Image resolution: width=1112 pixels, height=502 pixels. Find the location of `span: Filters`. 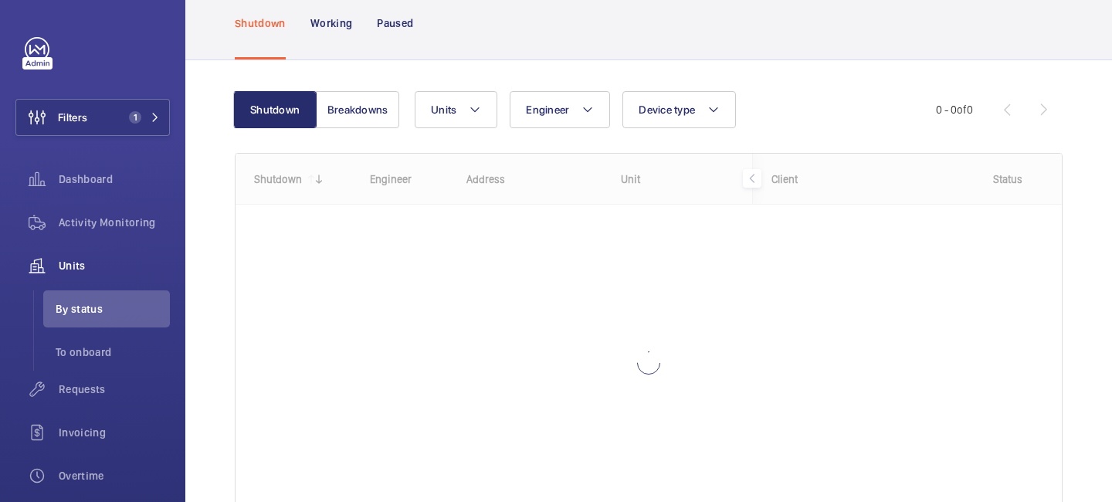

span: Filters is located at coordinates (73, 117).